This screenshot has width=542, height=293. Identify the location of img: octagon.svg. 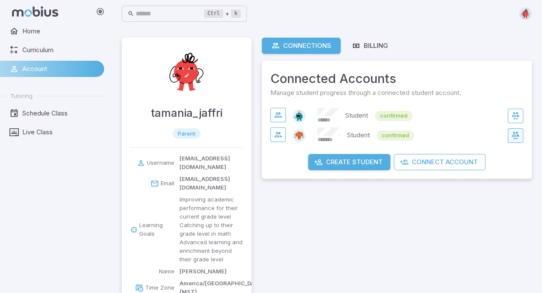
(299, 116).